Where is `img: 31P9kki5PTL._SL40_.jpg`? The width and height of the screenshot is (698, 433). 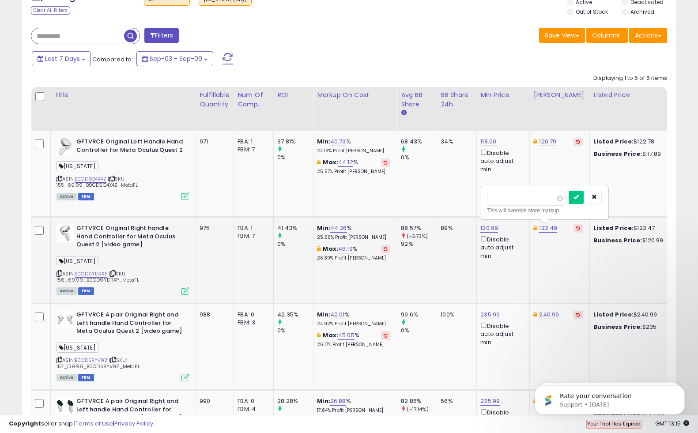
img: 31P9kki5PTL._SL40_.jpg is located at coordinates (65, 406).